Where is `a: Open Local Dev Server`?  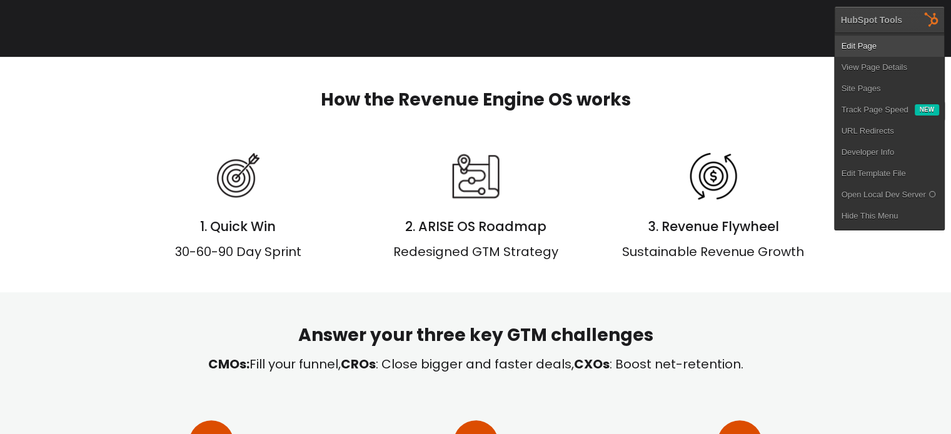 a: Open Local Dev Server is located at coordinates (889, 195).